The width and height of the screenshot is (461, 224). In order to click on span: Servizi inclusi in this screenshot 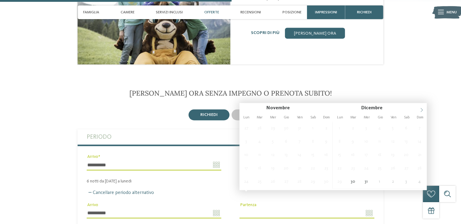, I will do `click(169, 12)`.